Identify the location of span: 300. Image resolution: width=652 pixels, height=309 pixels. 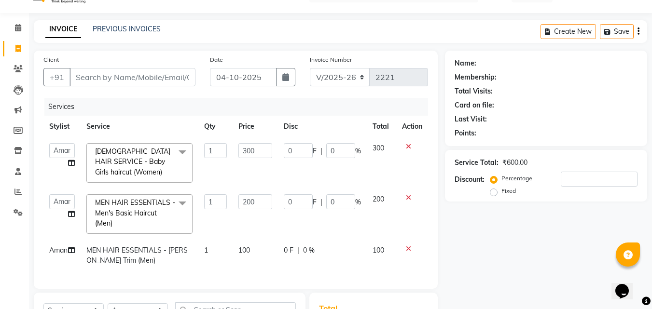
(378, 148).